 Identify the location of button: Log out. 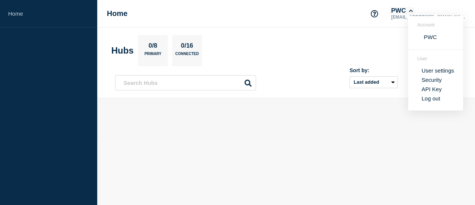
(431, 98).